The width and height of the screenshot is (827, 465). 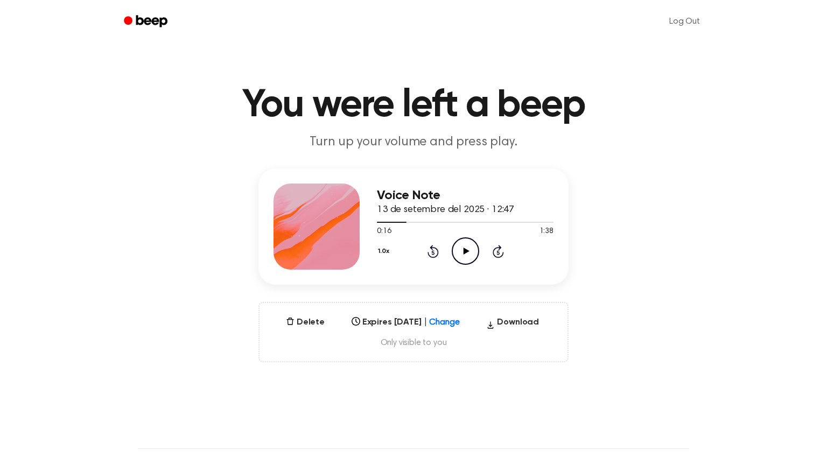 I want to click on h1: You were left a beep, so click(x=413, y=106).